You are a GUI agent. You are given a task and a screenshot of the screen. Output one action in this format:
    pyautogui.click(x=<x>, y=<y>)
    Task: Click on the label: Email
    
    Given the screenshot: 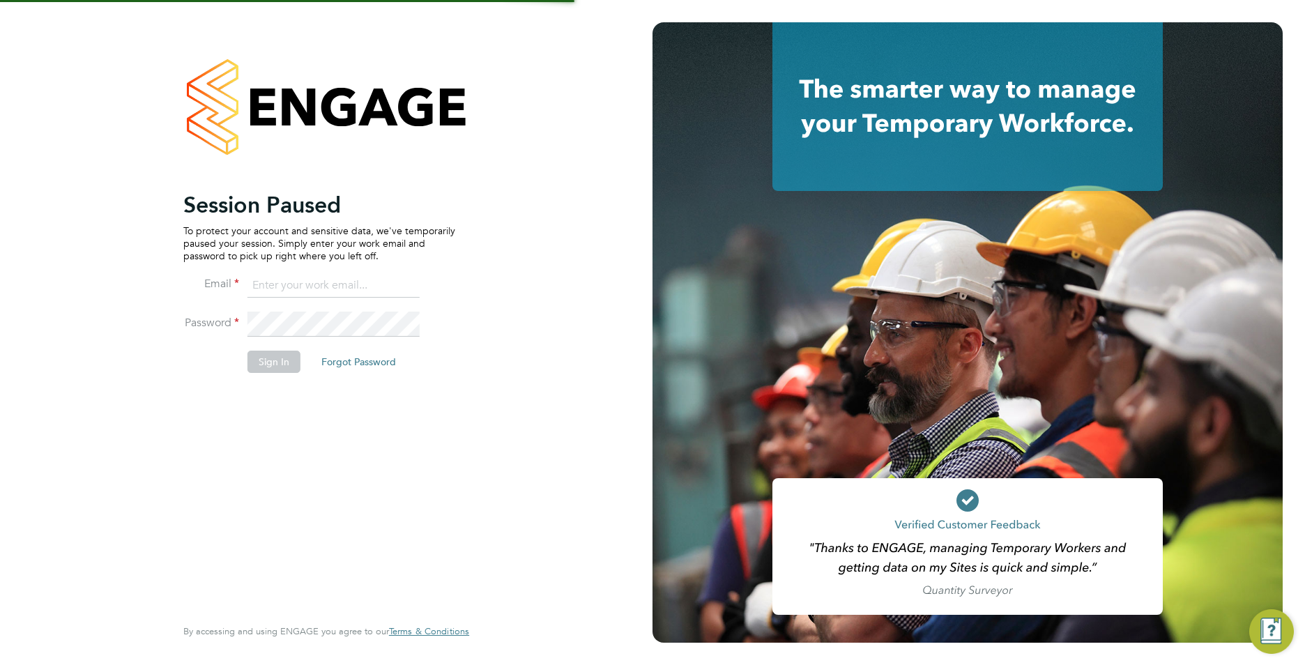 What is the action you would take?
    pyautogui.click(x=211, y=284)
    